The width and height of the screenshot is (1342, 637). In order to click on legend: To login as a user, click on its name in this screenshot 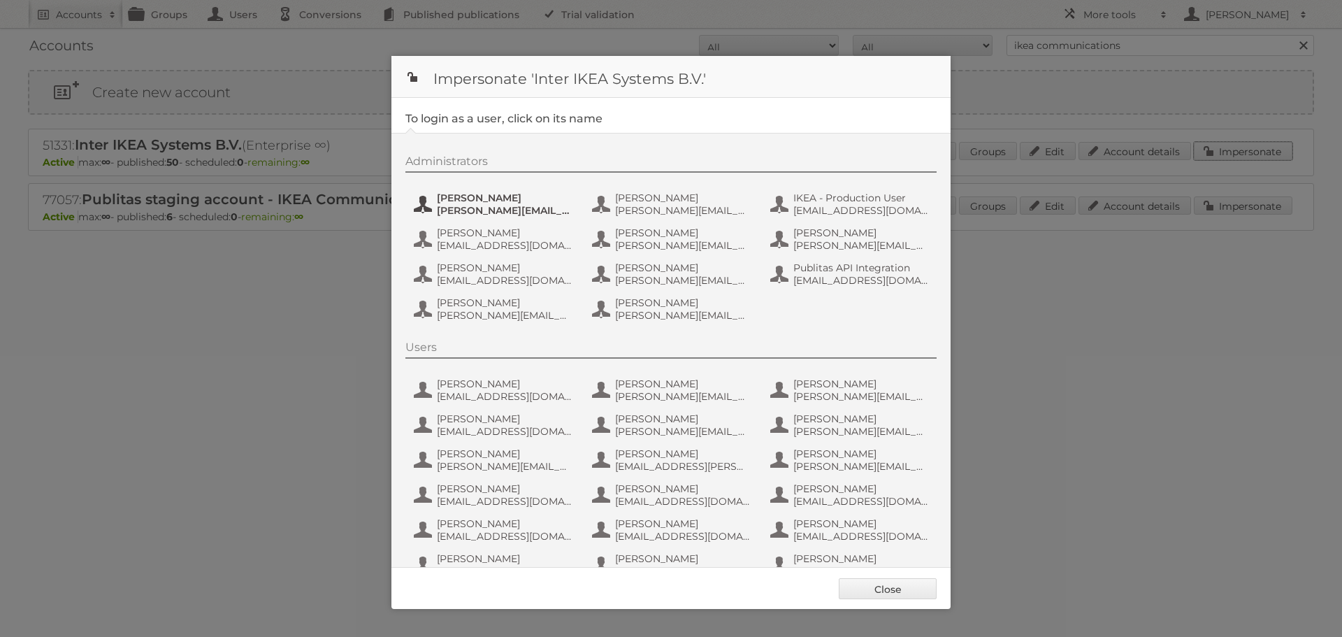, I will do `click(504, 118)`.